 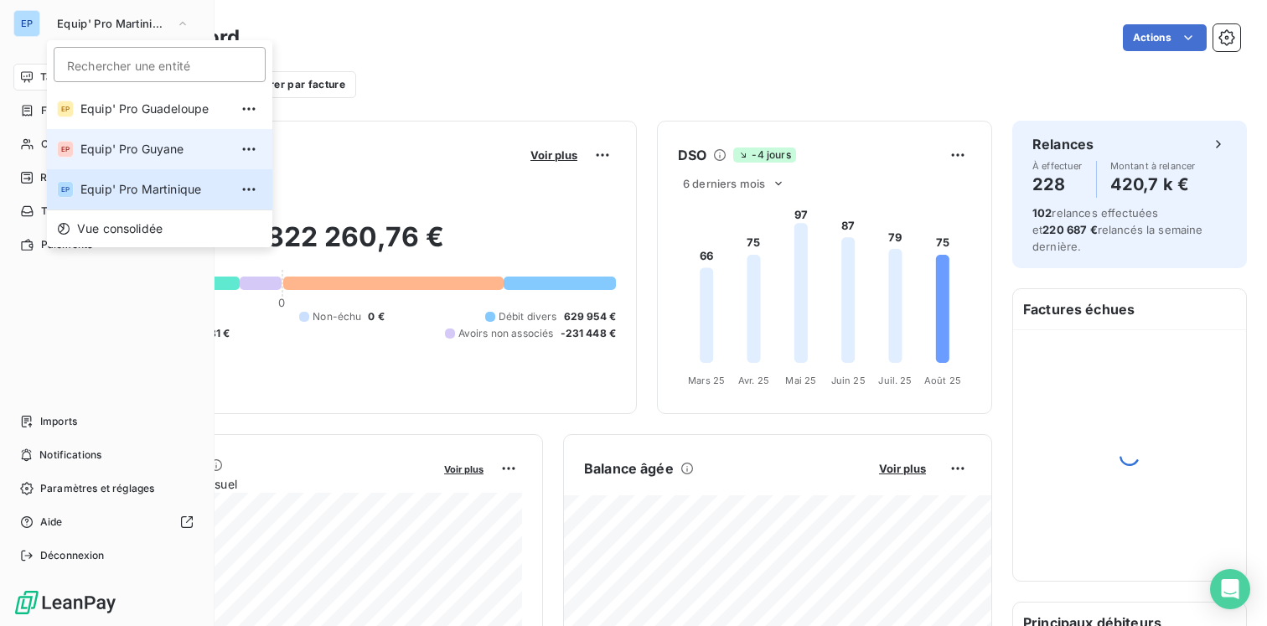 I want to click on span: Tâches, so click(x=59, y=211).